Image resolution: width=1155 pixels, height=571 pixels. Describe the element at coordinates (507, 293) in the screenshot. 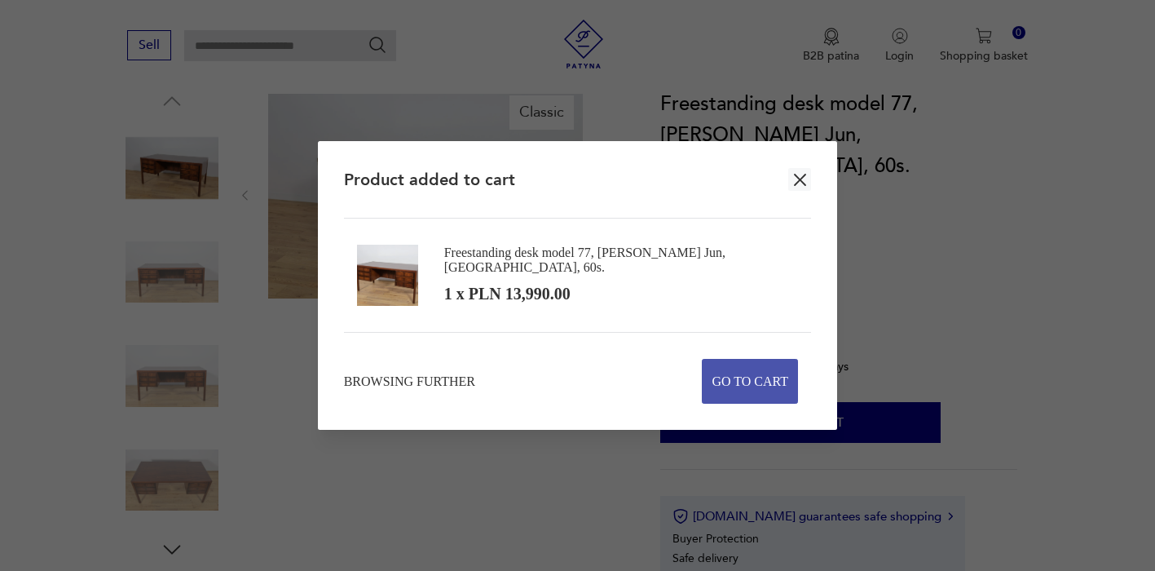

I see `div: 1 x PLN 13,990.00` at that location.